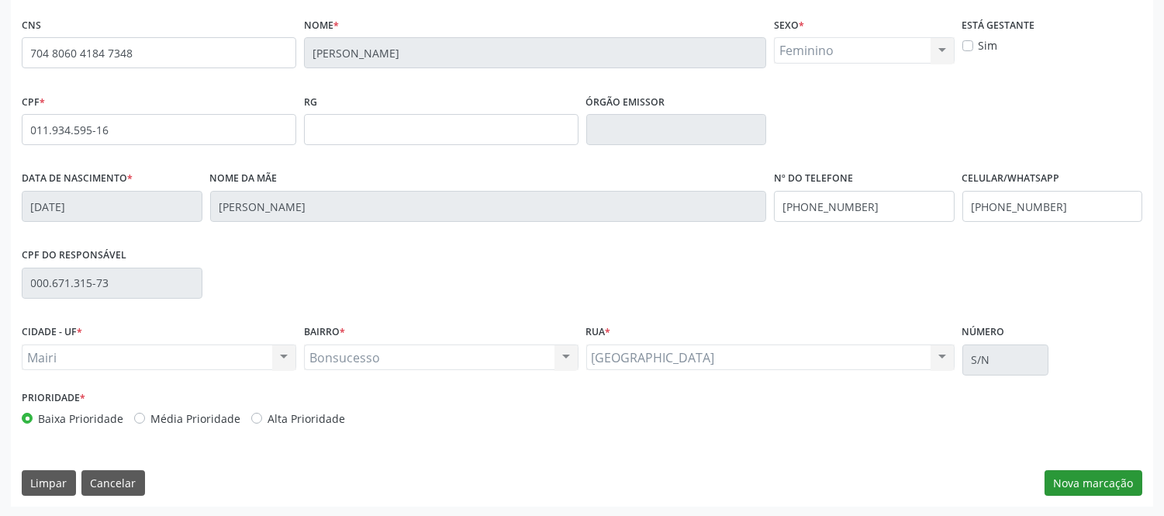 This screenshot has width=1164, height=516. Describe the element at coordinates (53, 398) in the screenshot. I see `label: Prioridade` at that location.